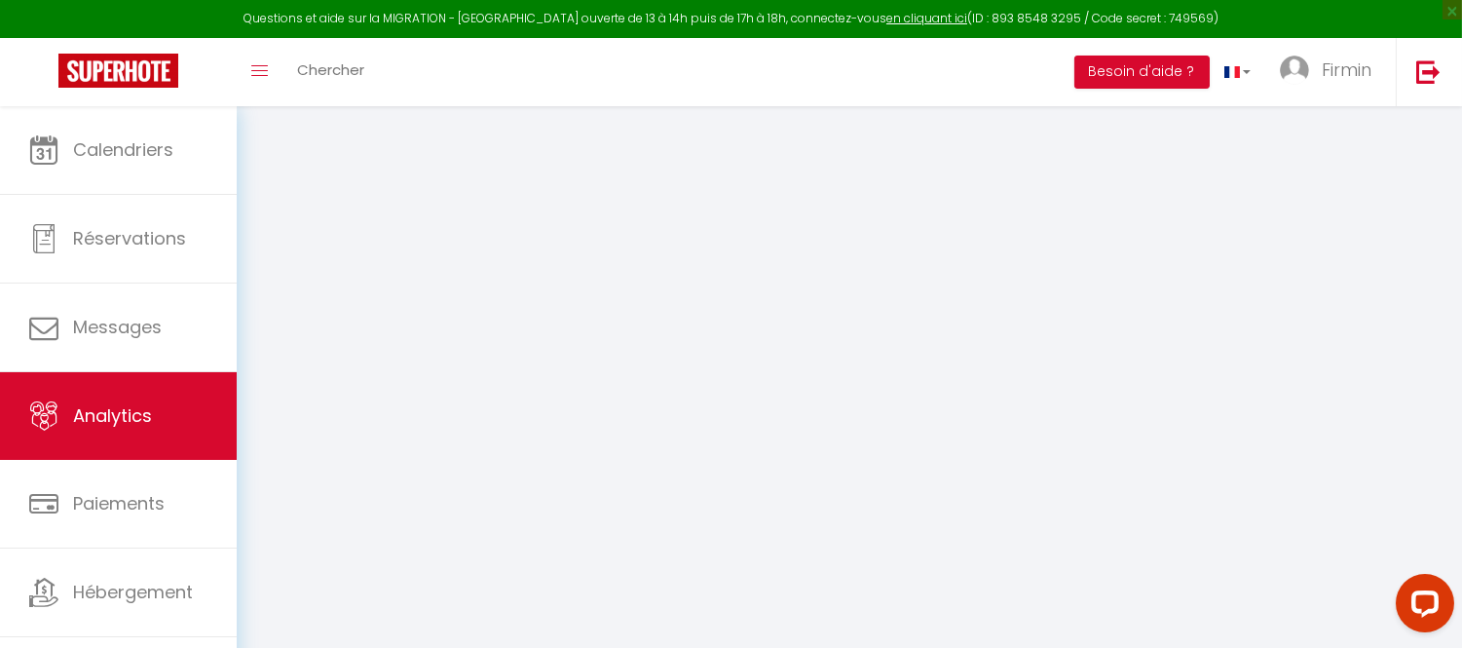 The width and height of the screenshot is (1462, 648). I want to click on span: Chercher, so click(330, 69).